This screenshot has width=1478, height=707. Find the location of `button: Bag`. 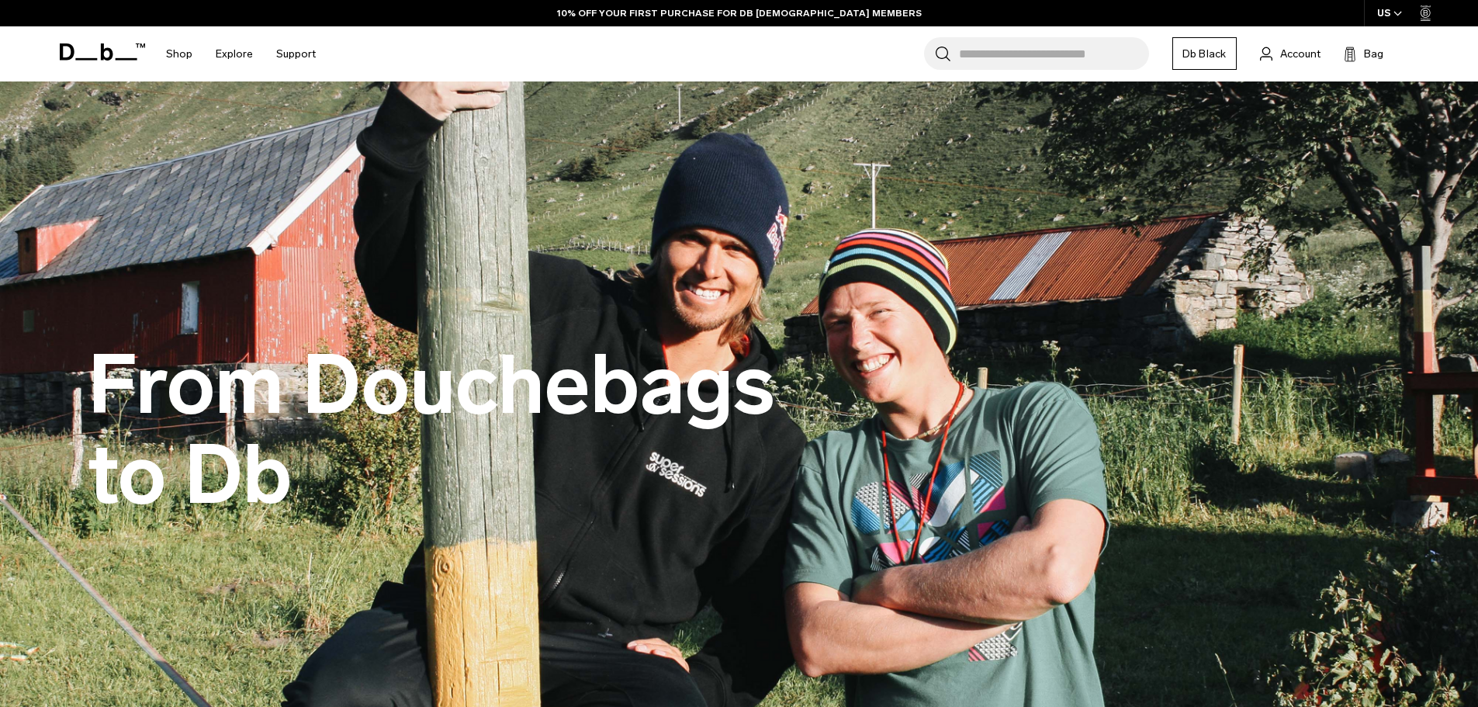

button: Bag is located at coordinates (1363, 54).